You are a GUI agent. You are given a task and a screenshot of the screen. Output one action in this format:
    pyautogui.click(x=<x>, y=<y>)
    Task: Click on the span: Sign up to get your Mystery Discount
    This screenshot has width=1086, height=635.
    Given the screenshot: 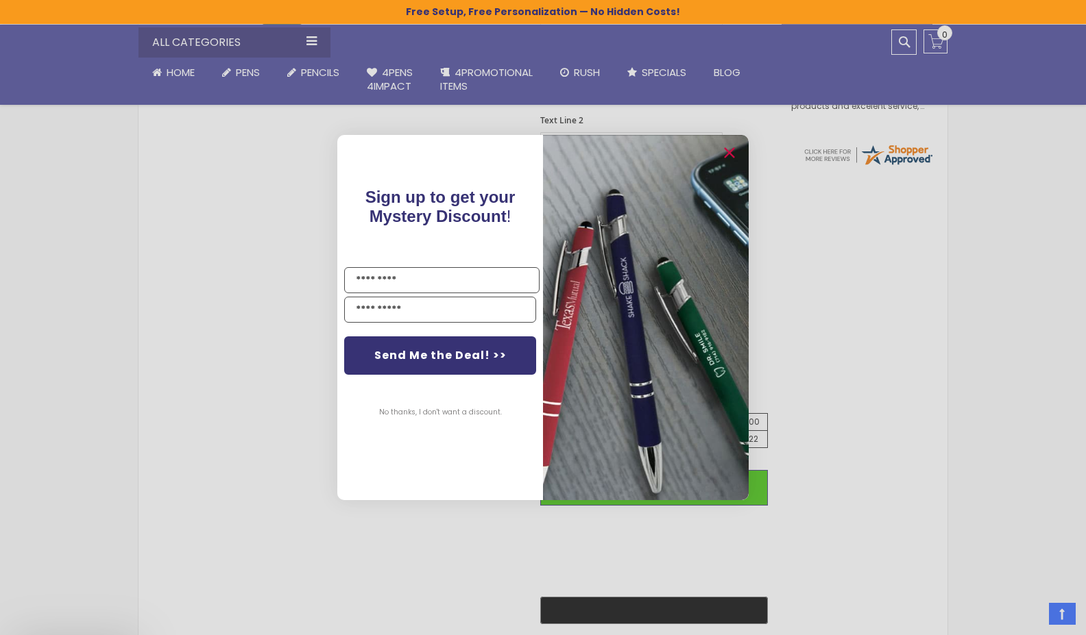 What is the action you would take?
    pyautogui.click(x=440, y=206)
    